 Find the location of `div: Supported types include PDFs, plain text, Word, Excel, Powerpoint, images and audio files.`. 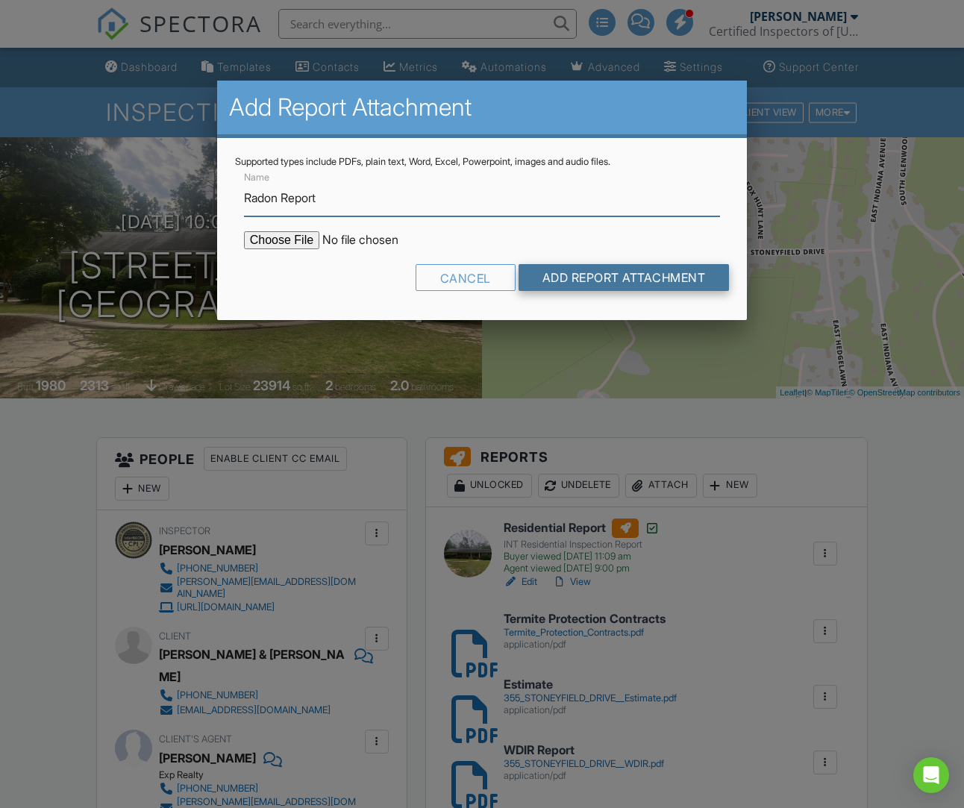

div: Supported types include PDFs, plain text, Word, Excel, Powerpoint, images and audio files. is located at coordinates (482, 162).